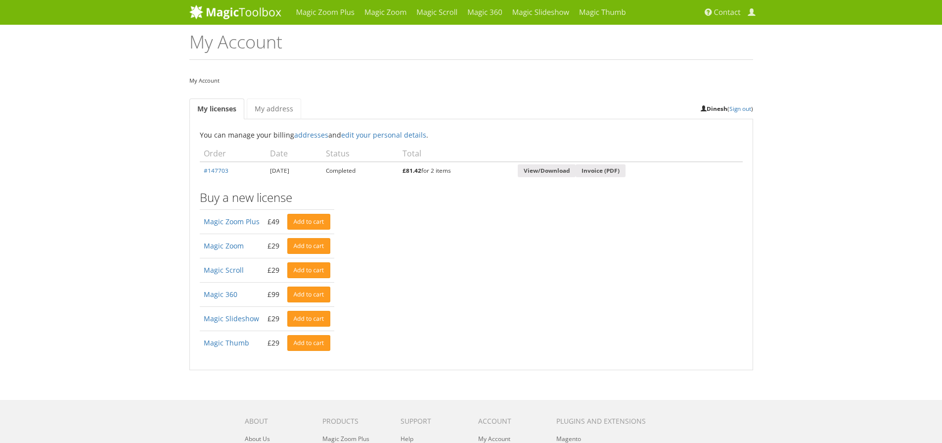  Describe the element at coordinates (276, 421) in the screenshot. I see `h6: About` at that location.